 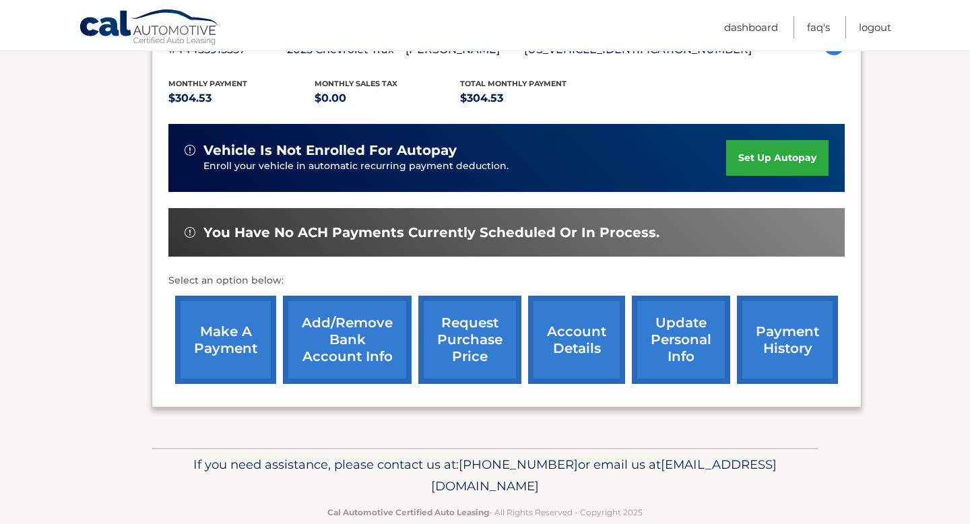 I want to click on a: Cal Automotive, so click(x=150, y=28).